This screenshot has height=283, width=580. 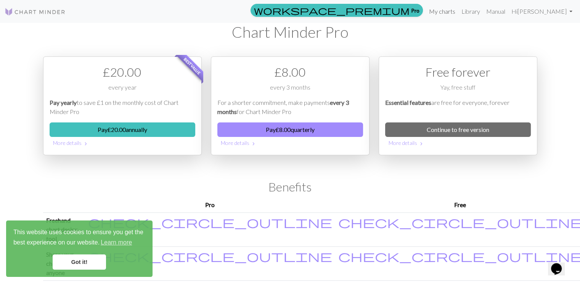 What do you see at coordinates (122, 107) in the screenshot?
I see `p: to save £1 on the monthly cost of Chart Minder Pro` at bounding box center [122, 107].